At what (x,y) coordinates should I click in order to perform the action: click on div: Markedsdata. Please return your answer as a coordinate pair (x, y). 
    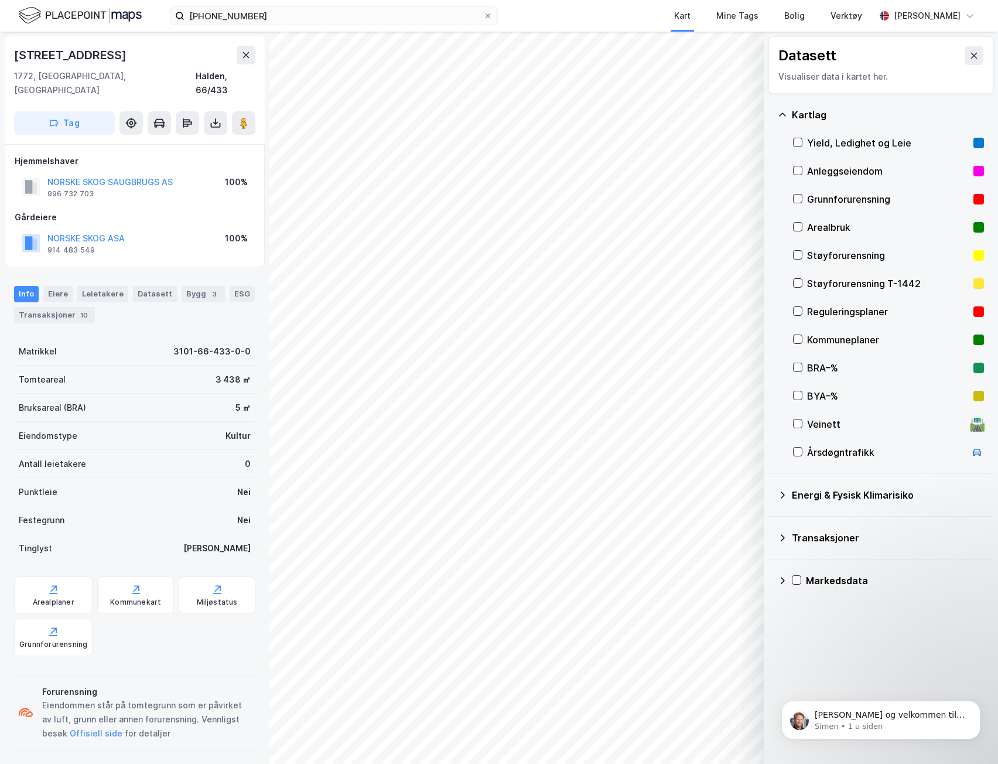
    Looking at the image, I should click on (895, 580).